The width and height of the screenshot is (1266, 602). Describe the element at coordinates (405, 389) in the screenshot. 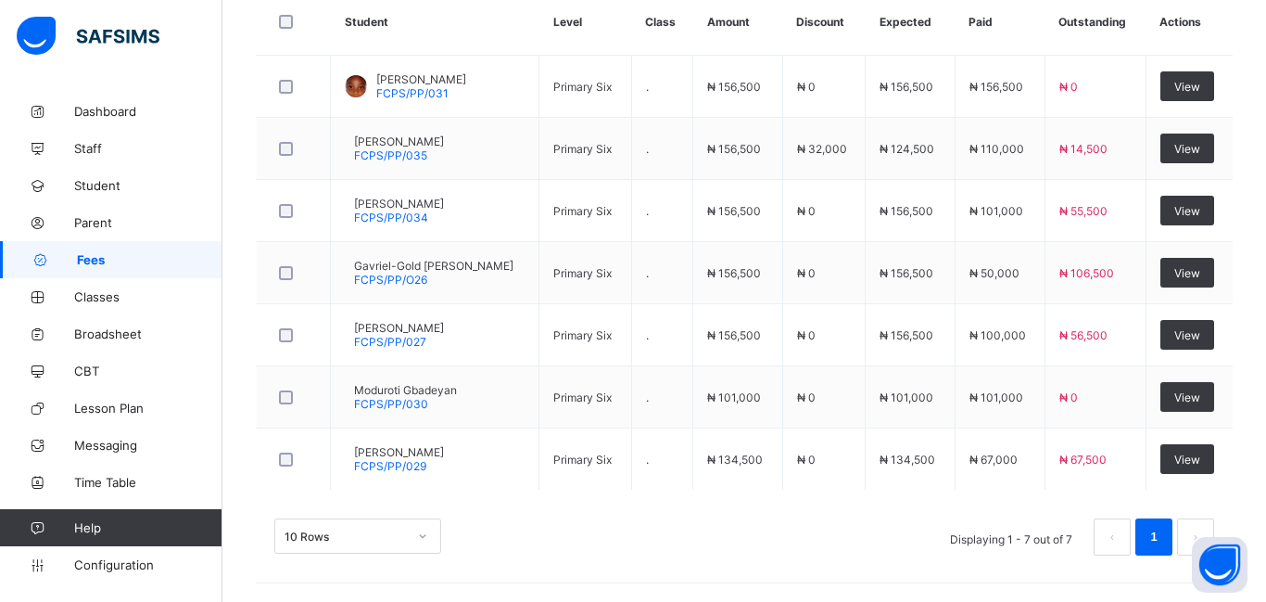

I see `span: Moduroti Gbadeyan` at that location.